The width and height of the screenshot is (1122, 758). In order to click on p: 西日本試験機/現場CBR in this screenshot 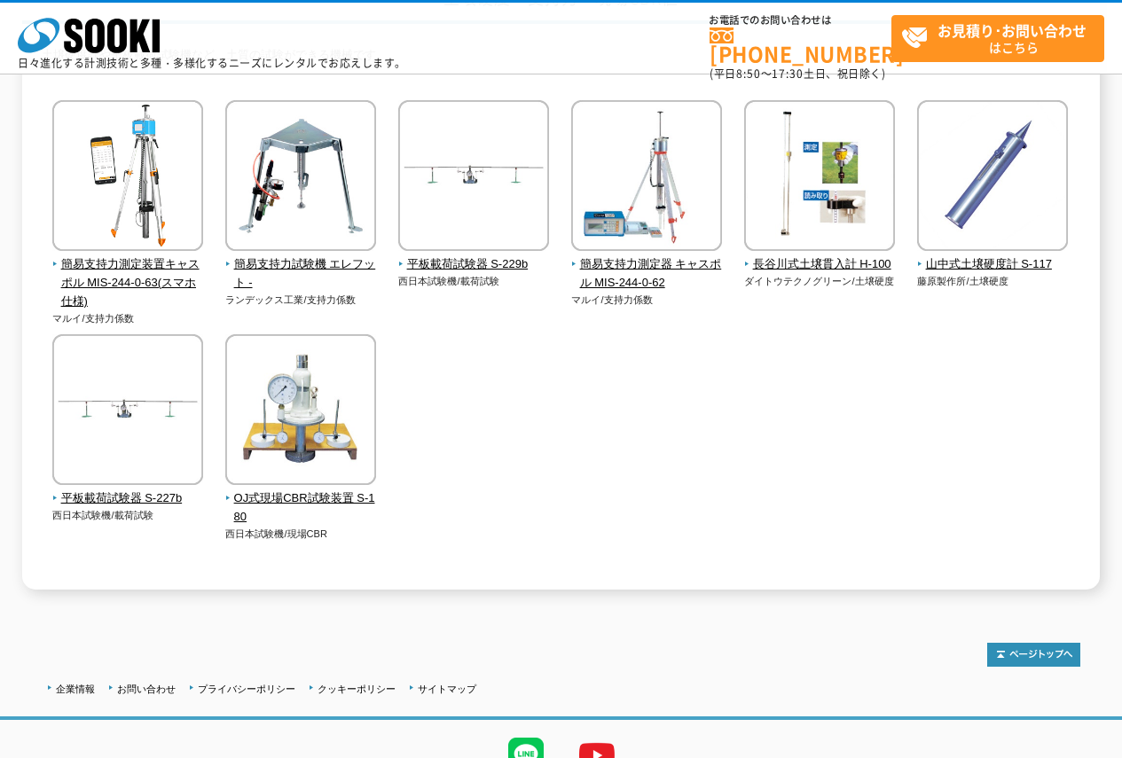, I will do `click(301, 534)`.